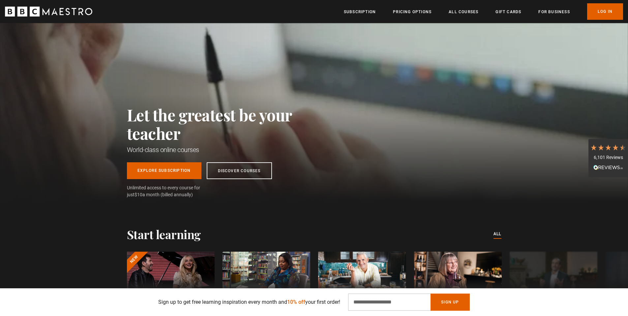  Describe the element at coordinates (605, 12) in the screenshot. I see `a: Log In` at that location.